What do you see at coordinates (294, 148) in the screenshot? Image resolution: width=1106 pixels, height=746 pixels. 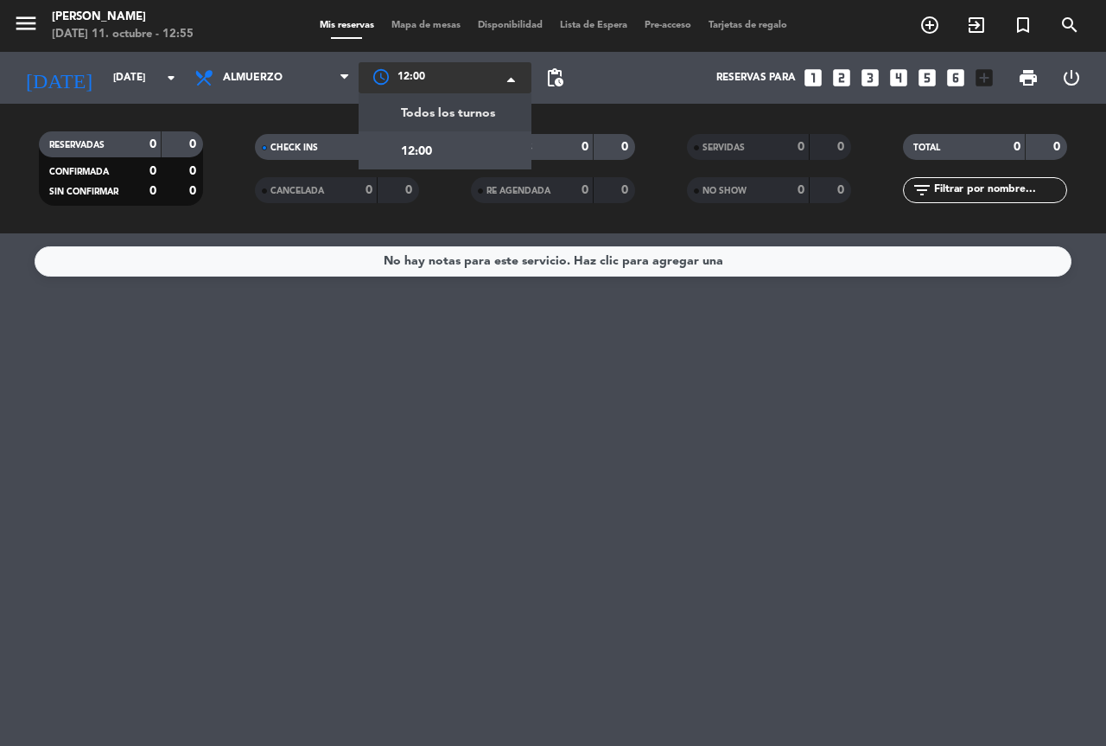 I see `span: CHECK INS` at bounding box center [294, 148].